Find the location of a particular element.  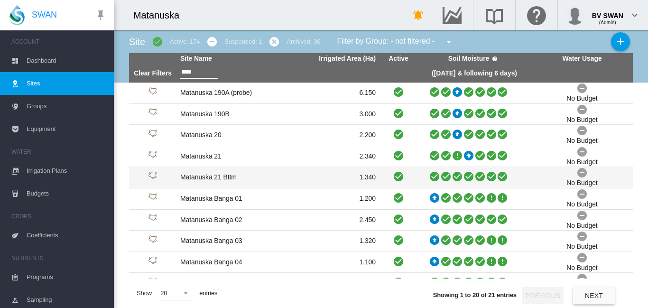

div: Site Id: 27576 is located at coordinates (153, 283).